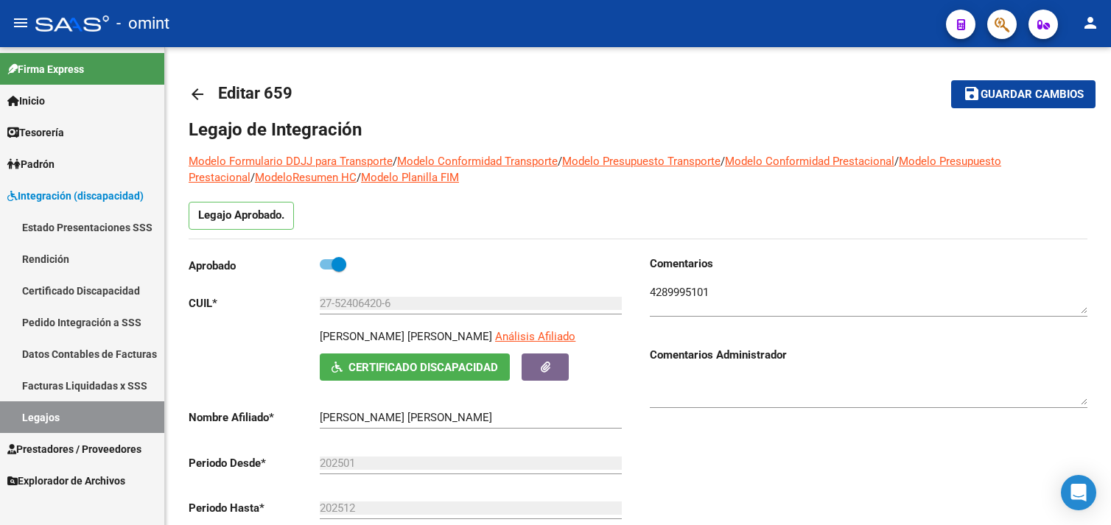 The image size is (1111, 525). I want to click on p: Periodo Desde, so click(254, 464).